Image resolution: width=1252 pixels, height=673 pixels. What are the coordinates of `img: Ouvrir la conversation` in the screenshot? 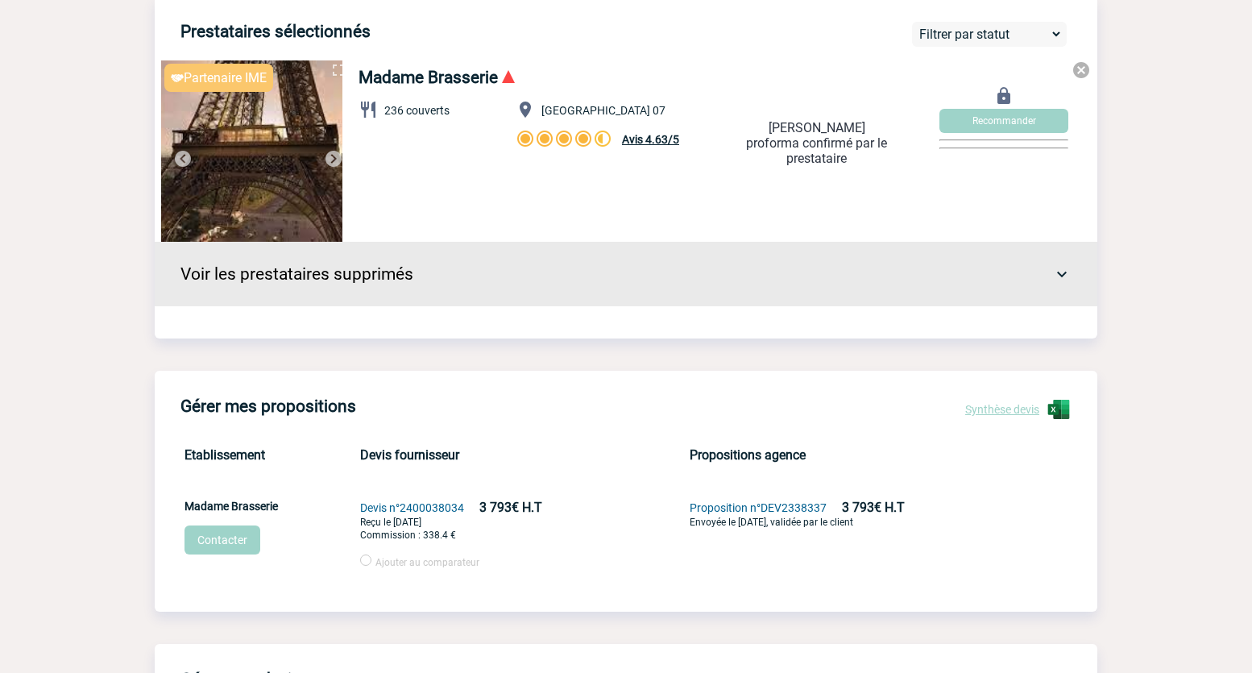 It's located at (1004, 96).